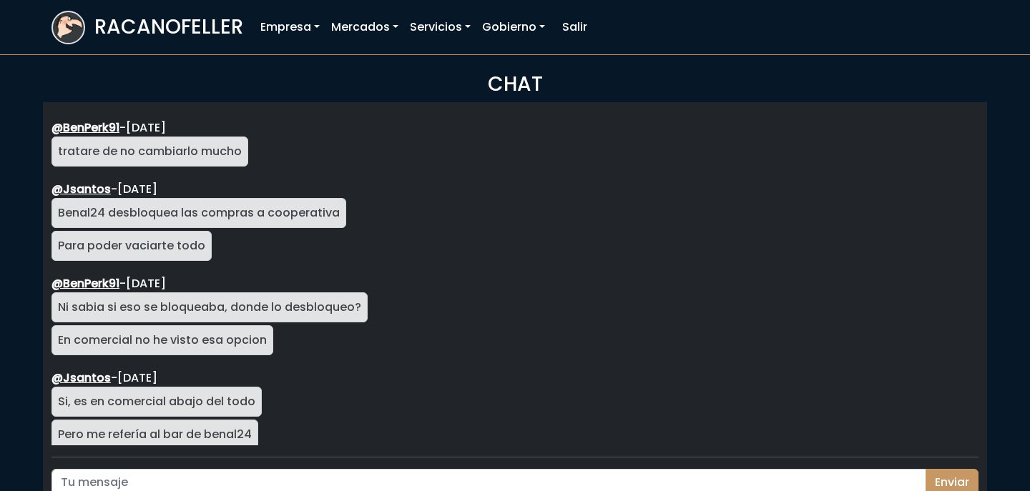 Image resolution: width=1030 pixels, height=491 pixels. What do you see at coordinates (169, 27) in the screenshot?
I see `h3: RACANOFELLER` at bounding box center [169, 27].